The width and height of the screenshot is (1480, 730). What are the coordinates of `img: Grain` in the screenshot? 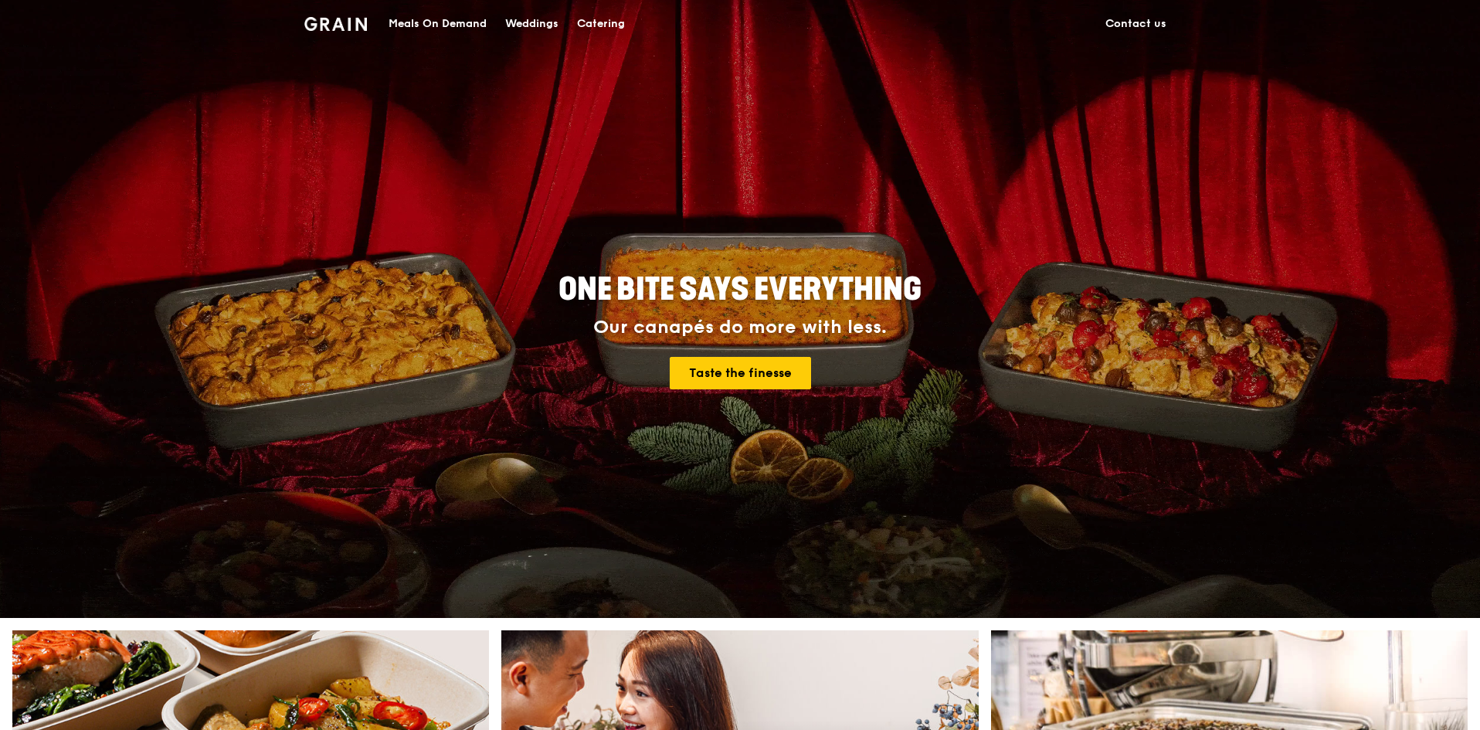 It's located at (335, 24).